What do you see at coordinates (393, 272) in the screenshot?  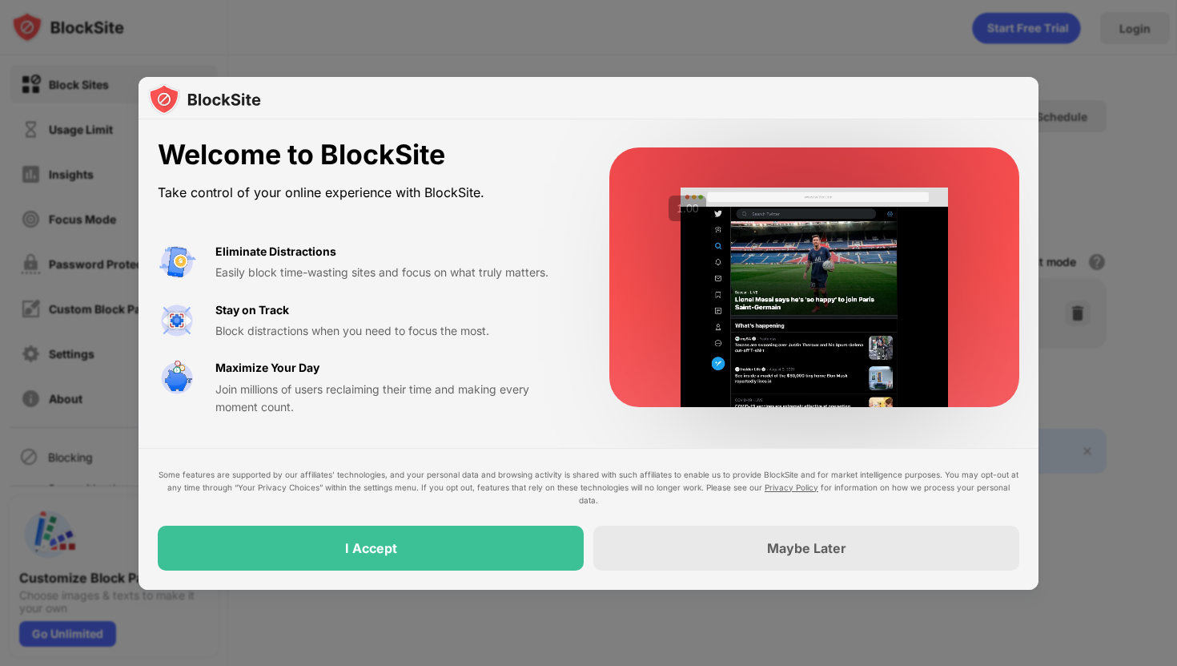 I see `div: Easily block time-wasting sites and focus on what truly matters.` at bounding box center [393, 272].